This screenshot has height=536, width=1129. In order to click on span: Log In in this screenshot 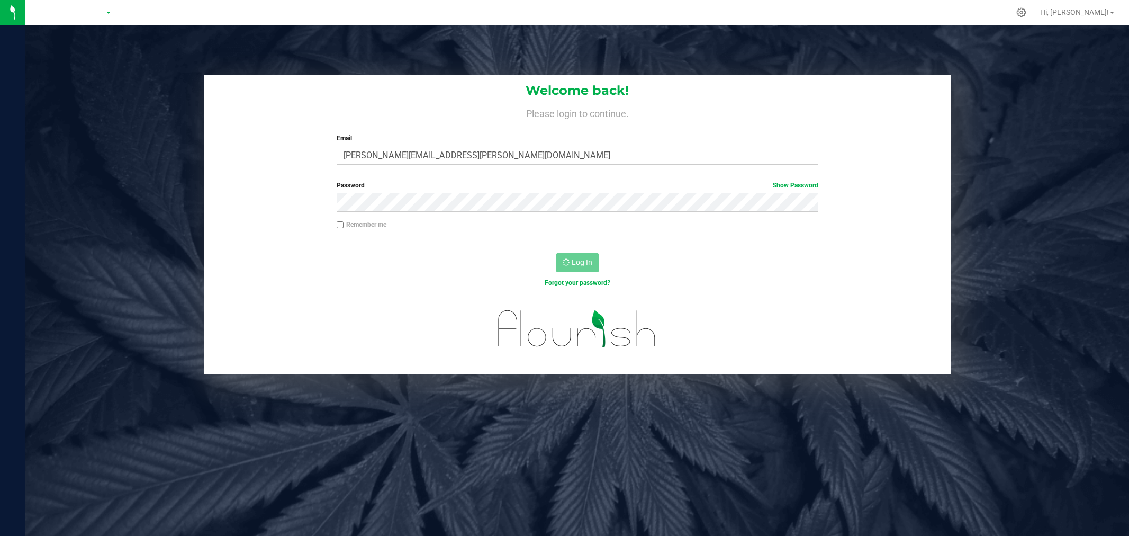, I will do `click(582, 262)`.